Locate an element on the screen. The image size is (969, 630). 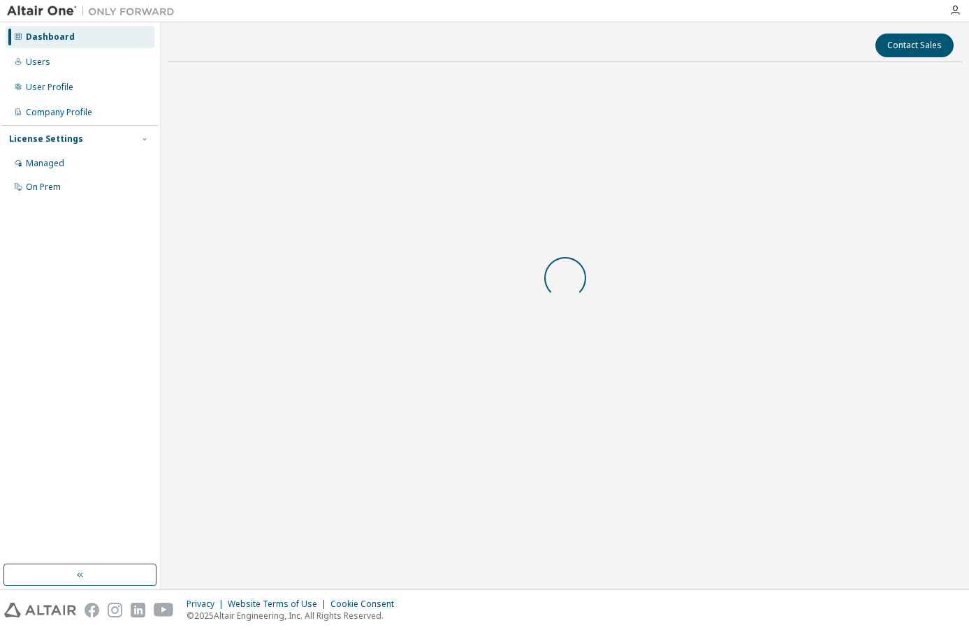
div: Privacy is located at coordinates (207, 605).